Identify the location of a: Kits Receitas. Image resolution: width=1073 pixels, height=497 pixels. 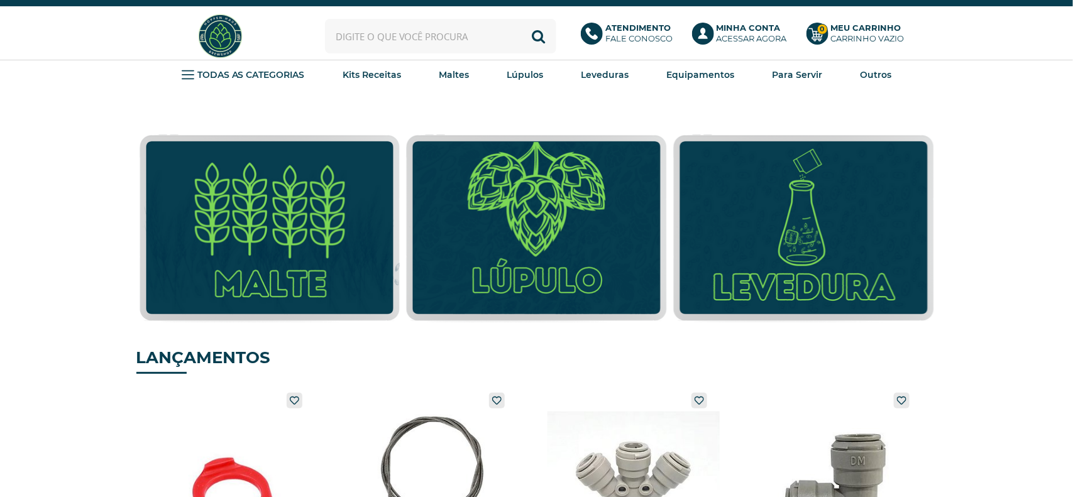
(371, 75).